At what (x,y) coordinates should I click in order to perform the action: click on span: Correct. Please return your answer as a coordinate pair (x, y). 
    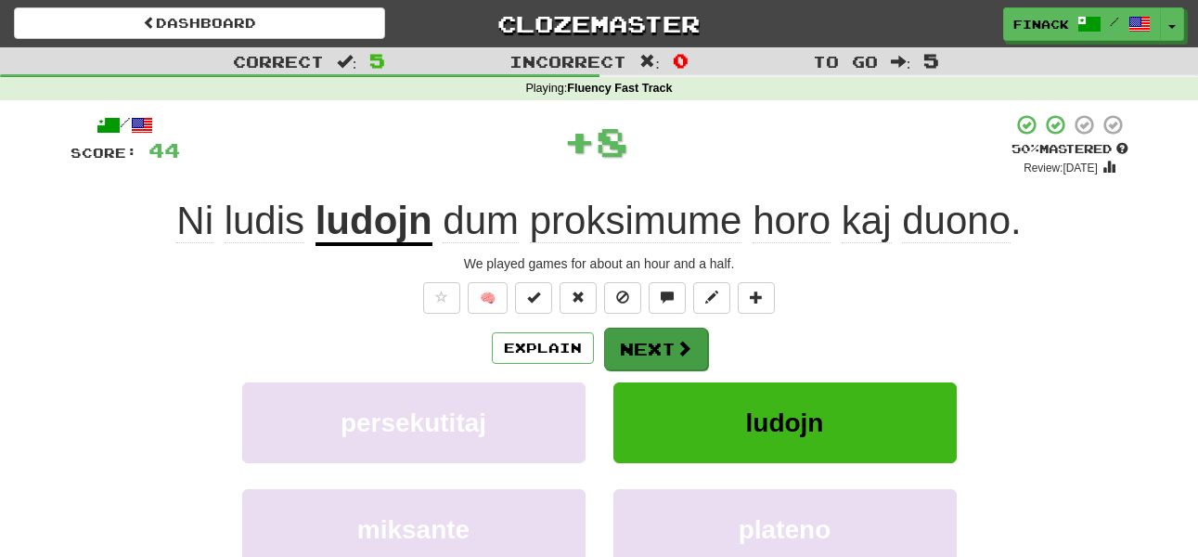
    Looking at the image, I should click on (278, 61).